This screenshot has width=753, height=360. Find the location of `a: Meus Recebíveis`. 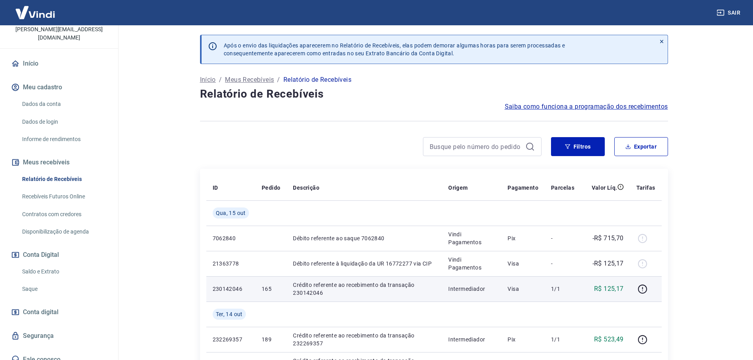

a: Meus Recebíveis is located at coordinates (249, 80).